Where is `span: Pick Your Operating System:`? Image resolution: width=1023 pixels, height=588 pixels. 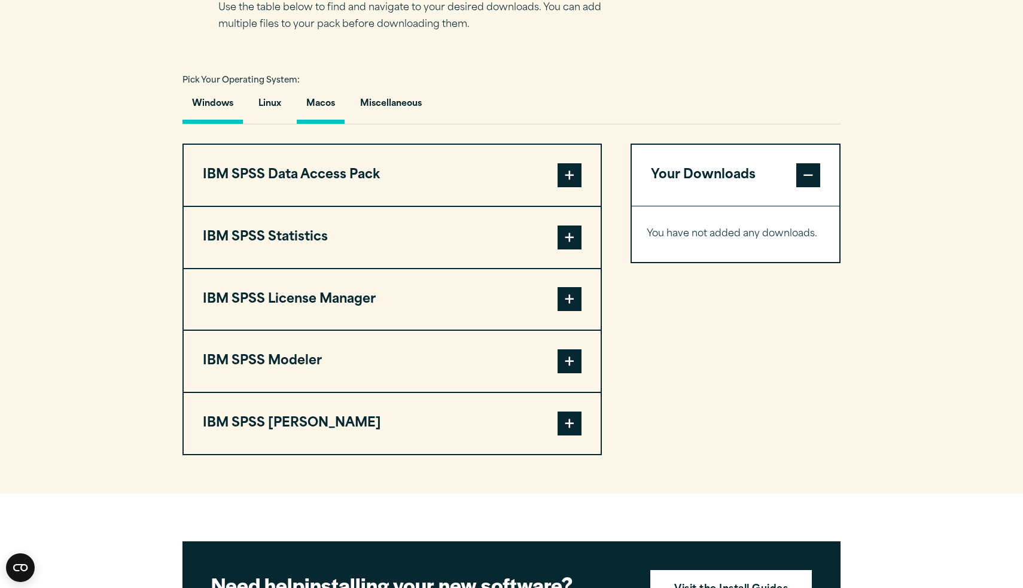 span: Pick Your Operating System: is located at coordinates (241, 80).